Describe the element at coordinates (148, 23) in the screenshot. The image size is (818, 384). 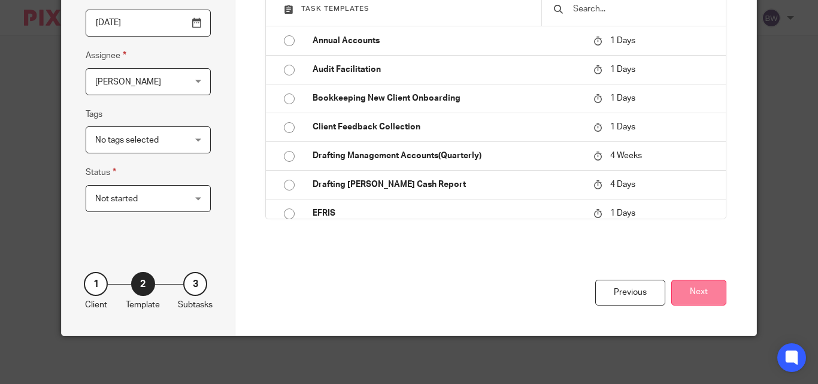
I see `input: Use the arrow keys to pick a date` at that location.